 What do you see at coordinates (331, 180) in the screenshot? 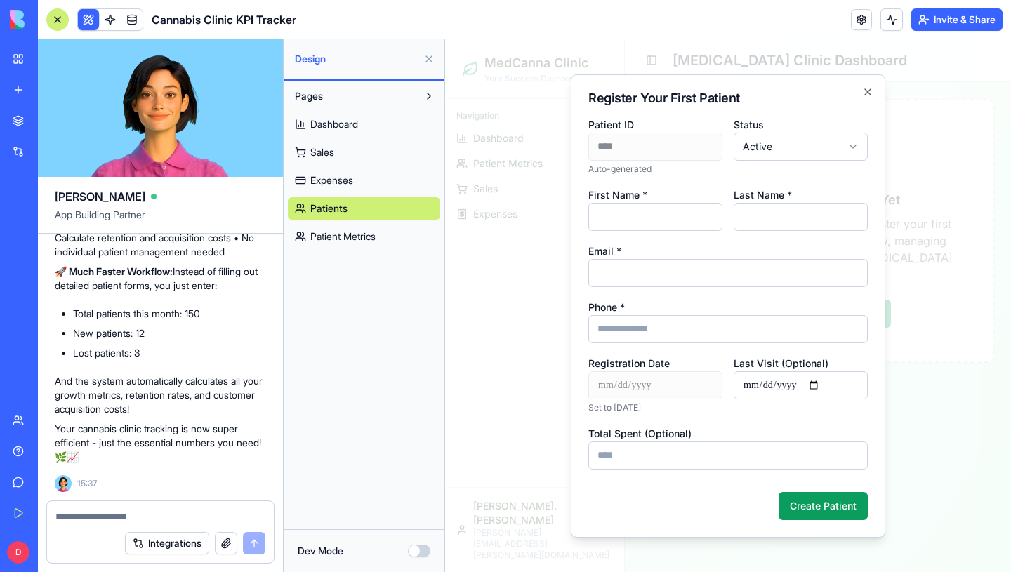
I see `span: Expenses` at bounding box center [331, 180].